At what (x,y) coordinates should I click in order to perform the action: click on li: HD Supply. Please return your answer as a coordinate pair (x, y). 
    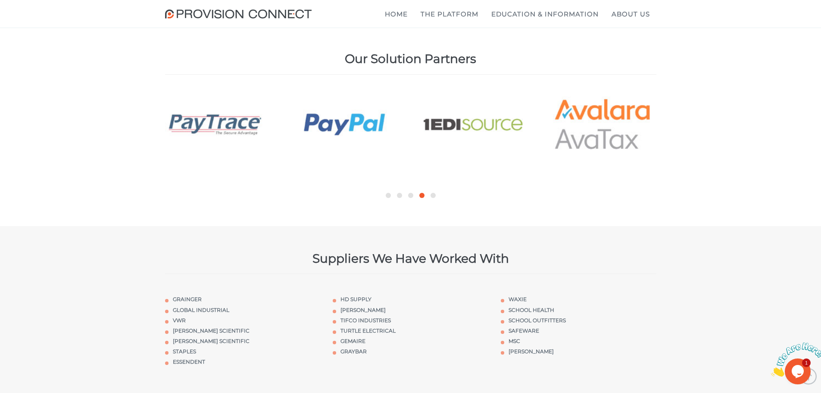
    Looking at the image, I should click on (410, 299).